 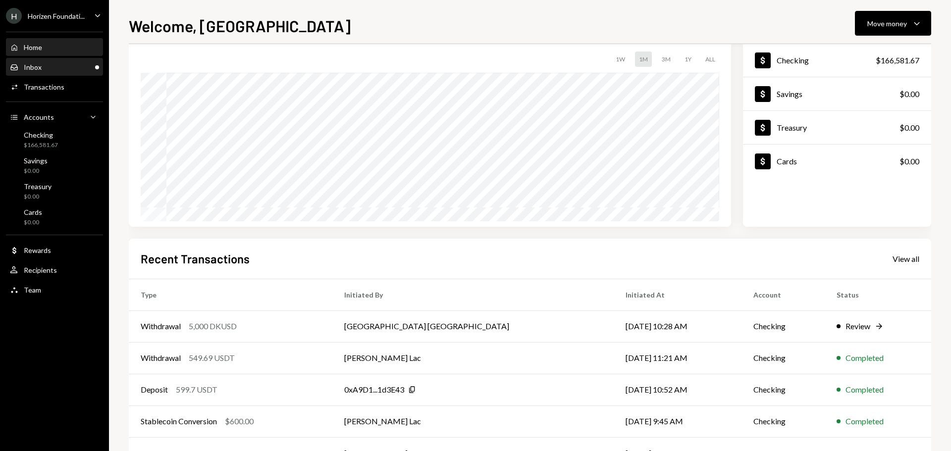 What do you see at coordinates (906, 259) in the screenshot?
I see `a: View all` at bounding box center [906, 259].